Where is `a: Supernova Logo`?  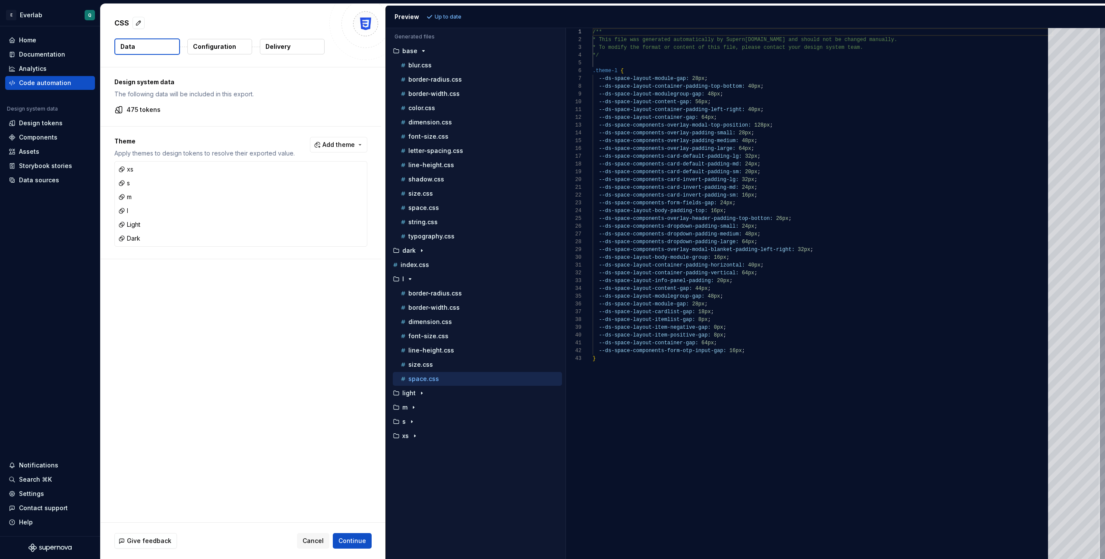
a: Supernova Logo is located at coordinates (50, 547).